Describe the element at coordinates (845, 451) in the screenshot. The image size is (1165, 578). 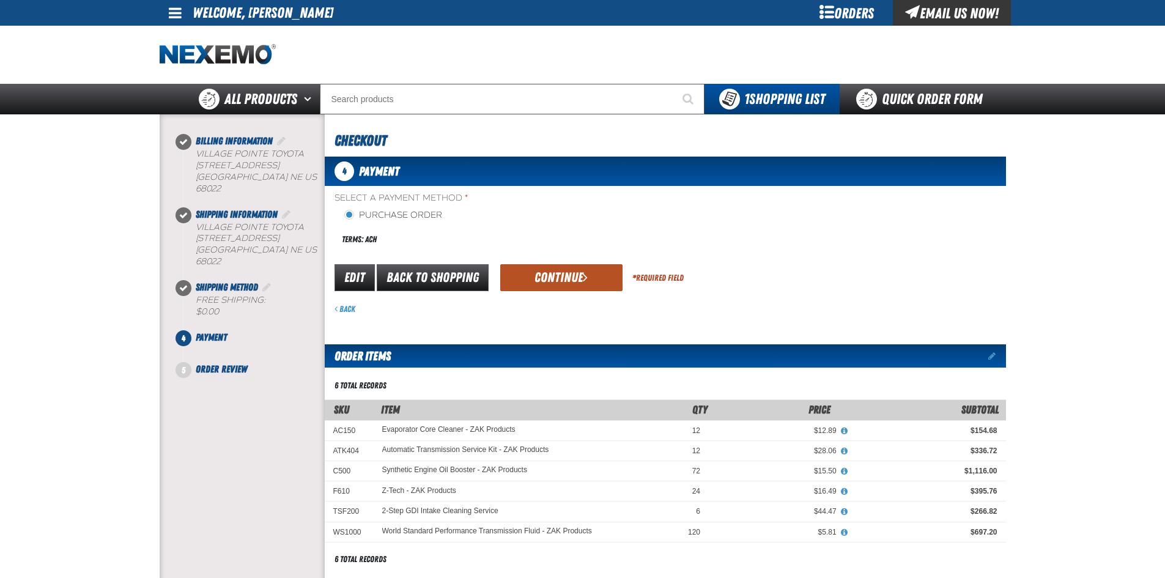
I see `button: View All Prices for Automatic Transmission Service Kit - ZAK Products` at that location.